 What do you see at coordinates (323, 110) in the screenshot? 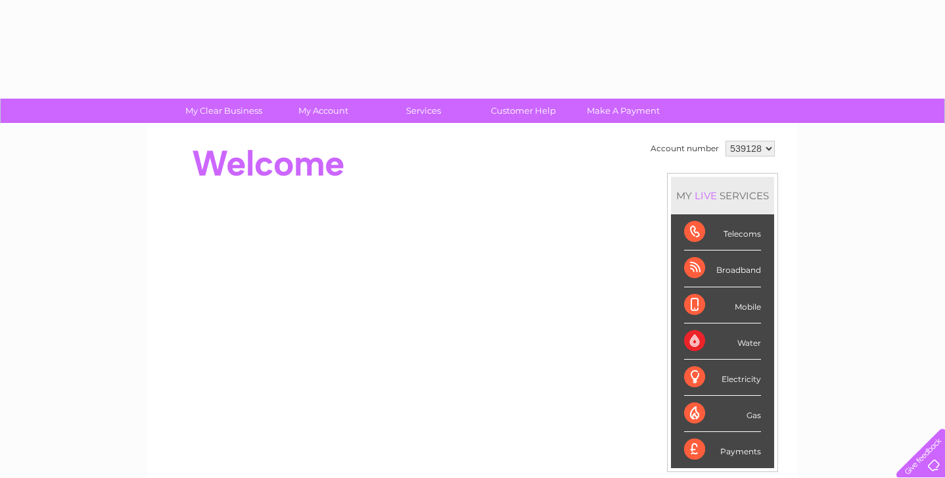
I see `a: My Account` at bounding box center [323, 110].